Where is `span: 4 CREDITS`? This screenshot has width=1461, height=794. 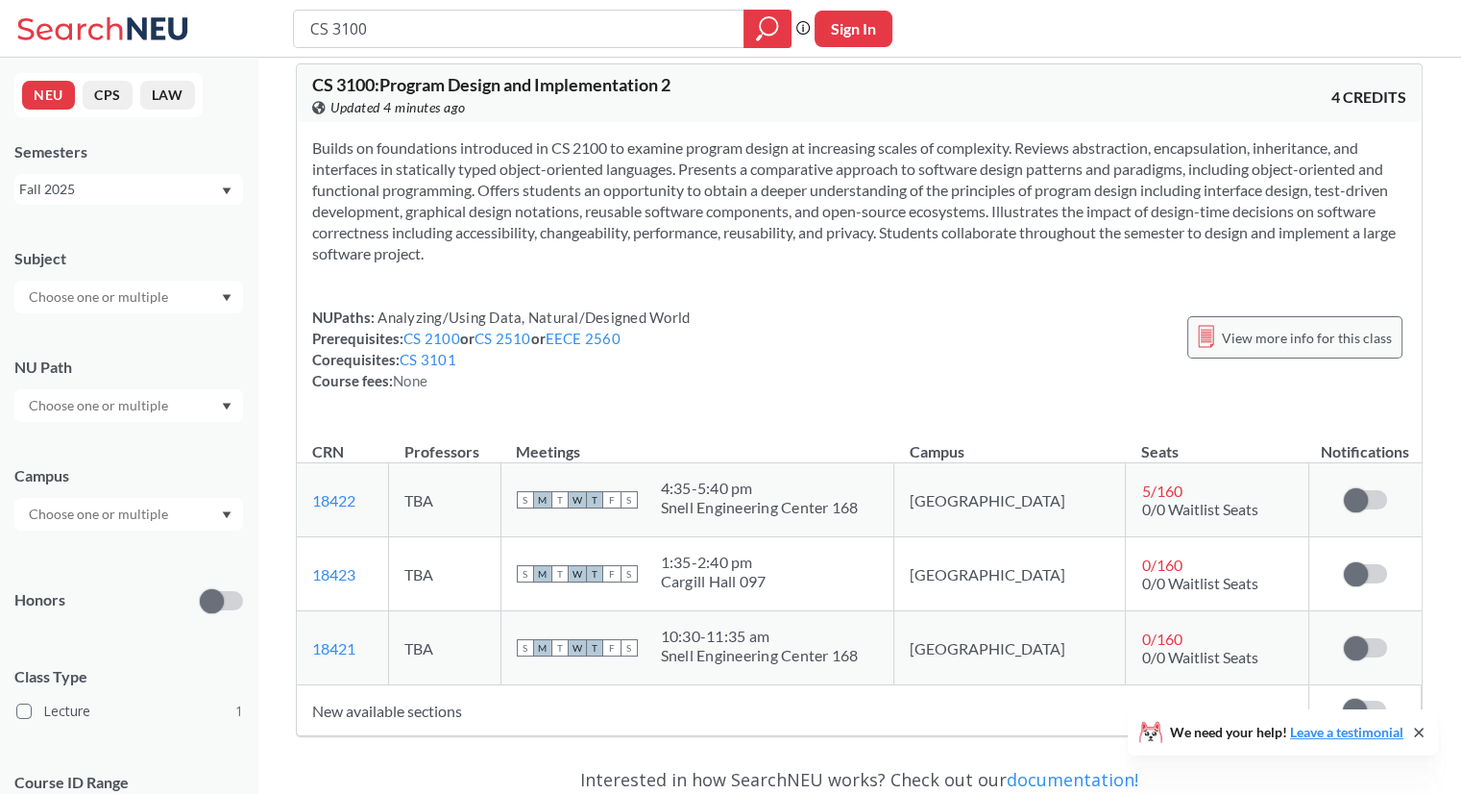
span: 4 CREDITS is located at coordinates (1369, 97).